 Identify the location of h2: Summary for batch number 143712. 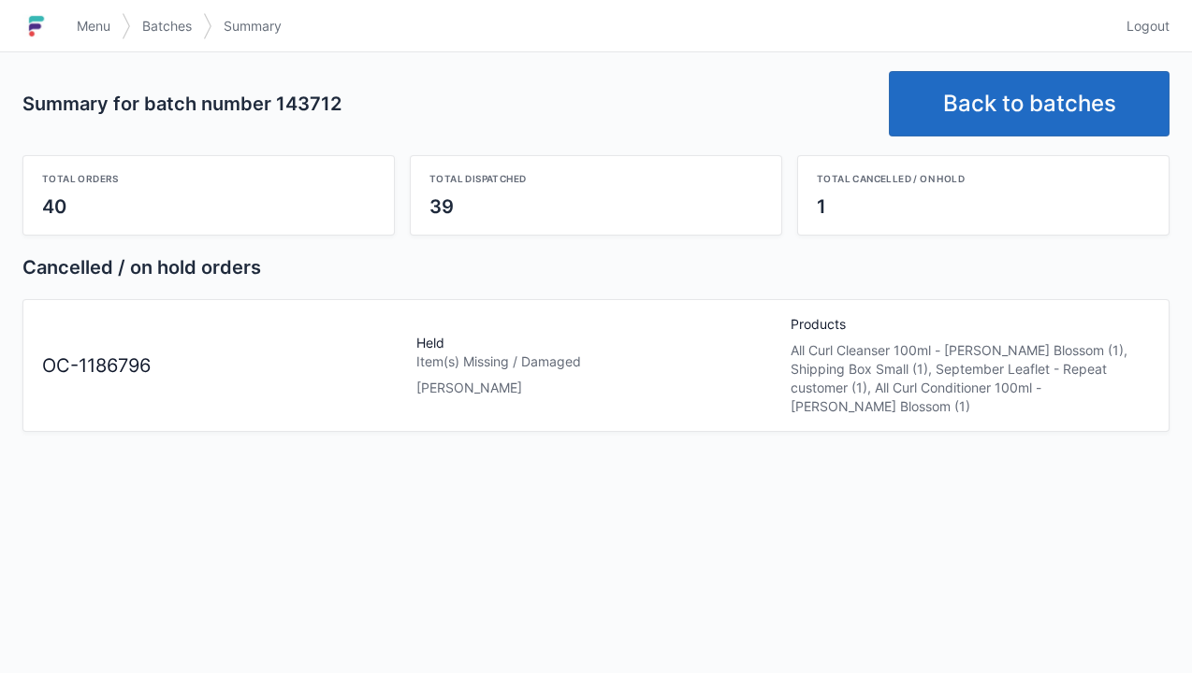
(448, 104).